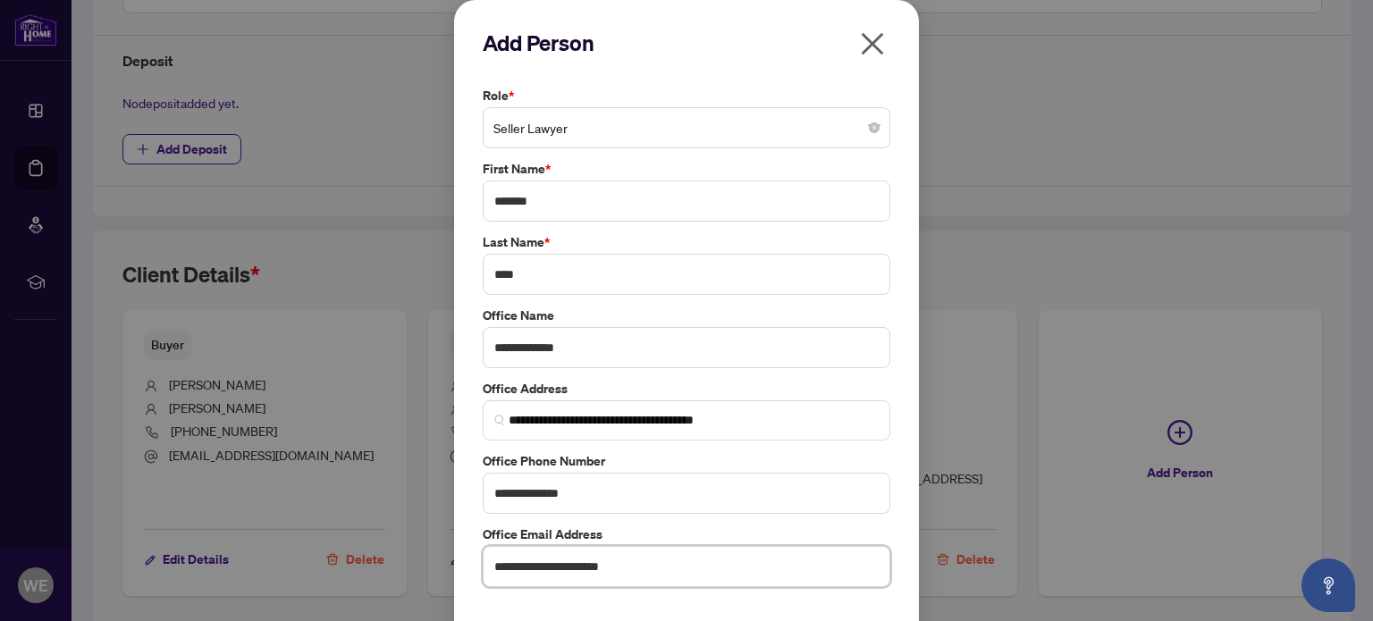 This screenshot has height=621, width=1373. I want to click on h2: Add Person, so click(687, 43).